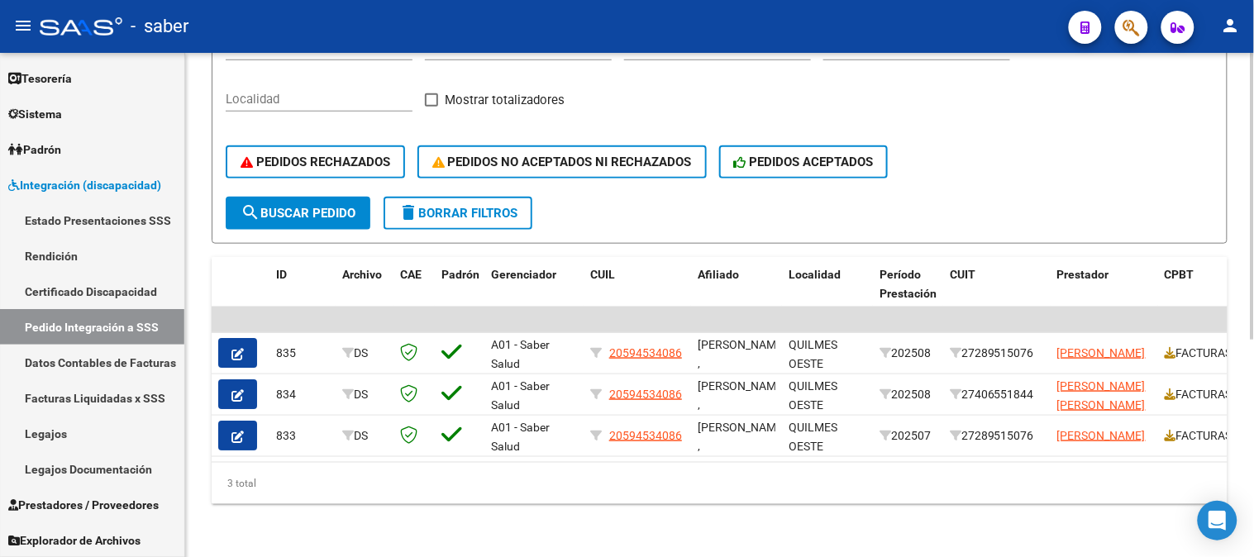 The height and width of the screenshot is (557, 1254). Describe the element at coordinates (562, 162) in the screenshot. I see `span: PEDIDOS NO ACEPTADOS NI RECHAZADOS` at that location.